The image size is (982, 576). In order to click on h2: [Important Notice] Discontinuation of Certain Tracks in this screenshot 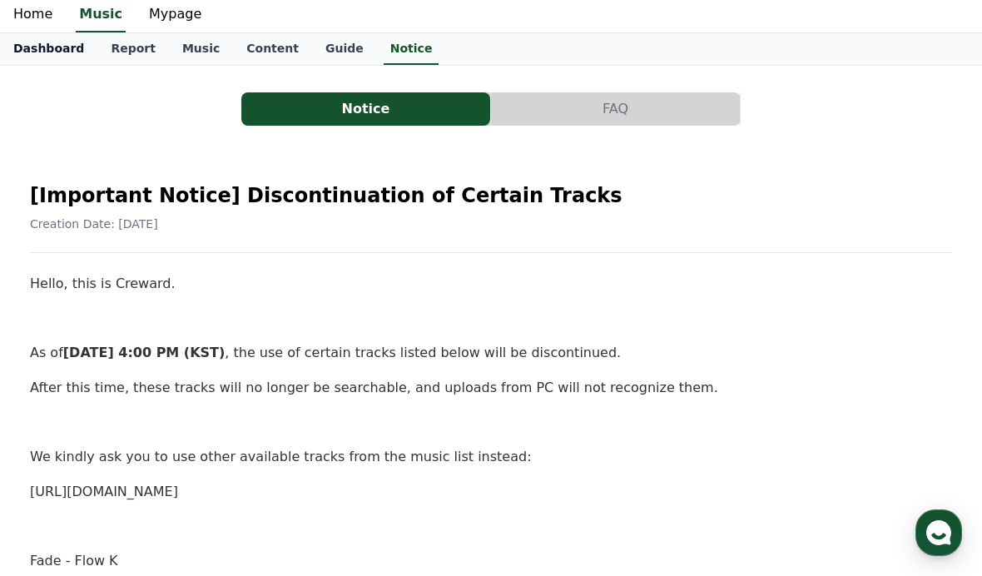, I will do `click(491, 196)`.